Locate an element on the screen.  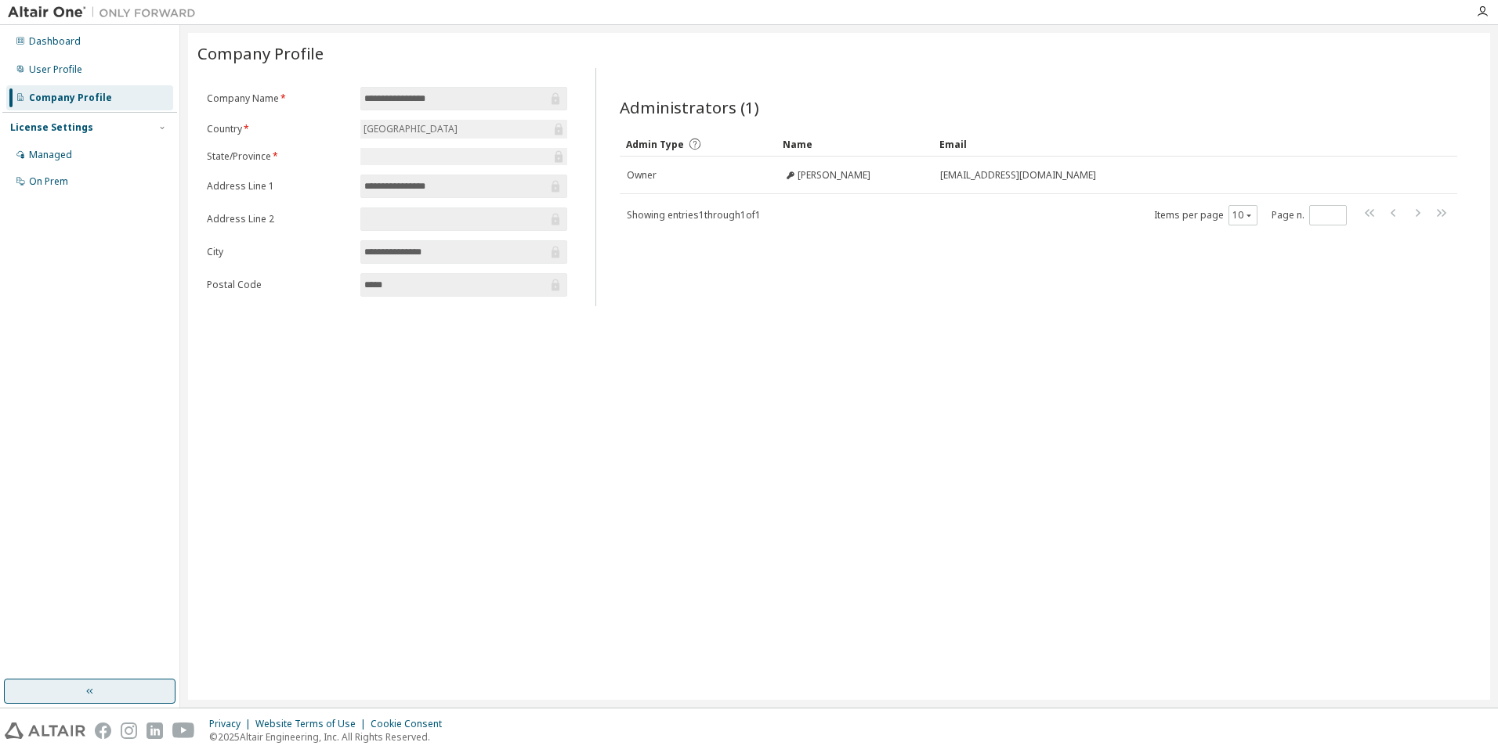
label: Address Line 1 is located at coordinates (279, 186).